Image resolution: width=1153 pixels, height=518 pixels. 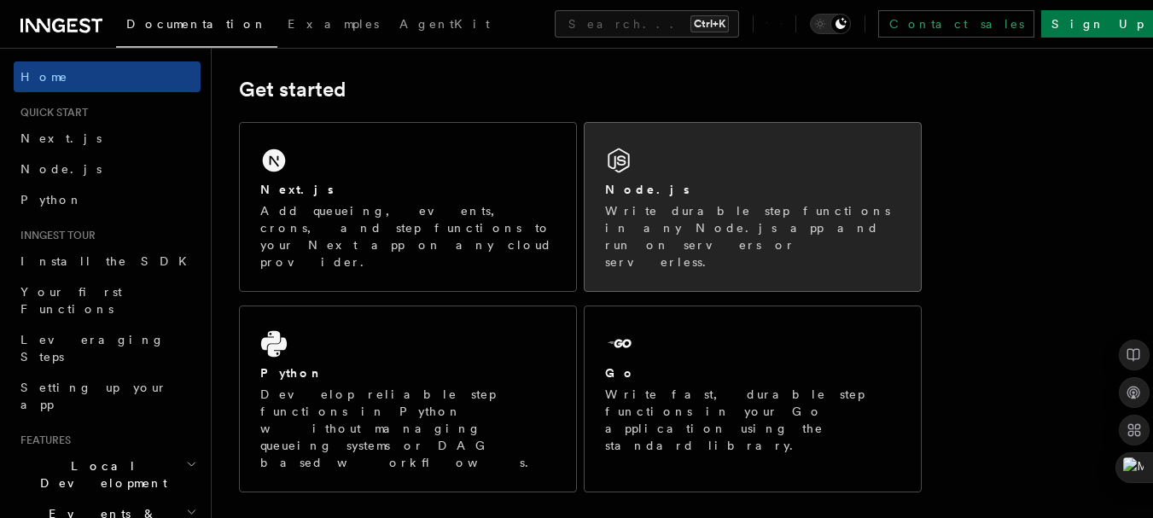 What do you see at coordinates (50, 113) in the screenshot?
I see `span: Quick start` at bounding box center [50, 113].